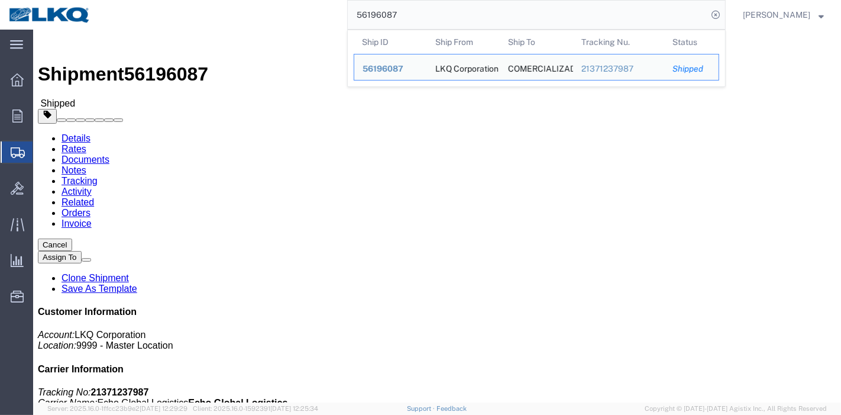 Image resolution: width=841 pixels, height=415 pixels. I want to click on th: Ship To, so click(537, 42).